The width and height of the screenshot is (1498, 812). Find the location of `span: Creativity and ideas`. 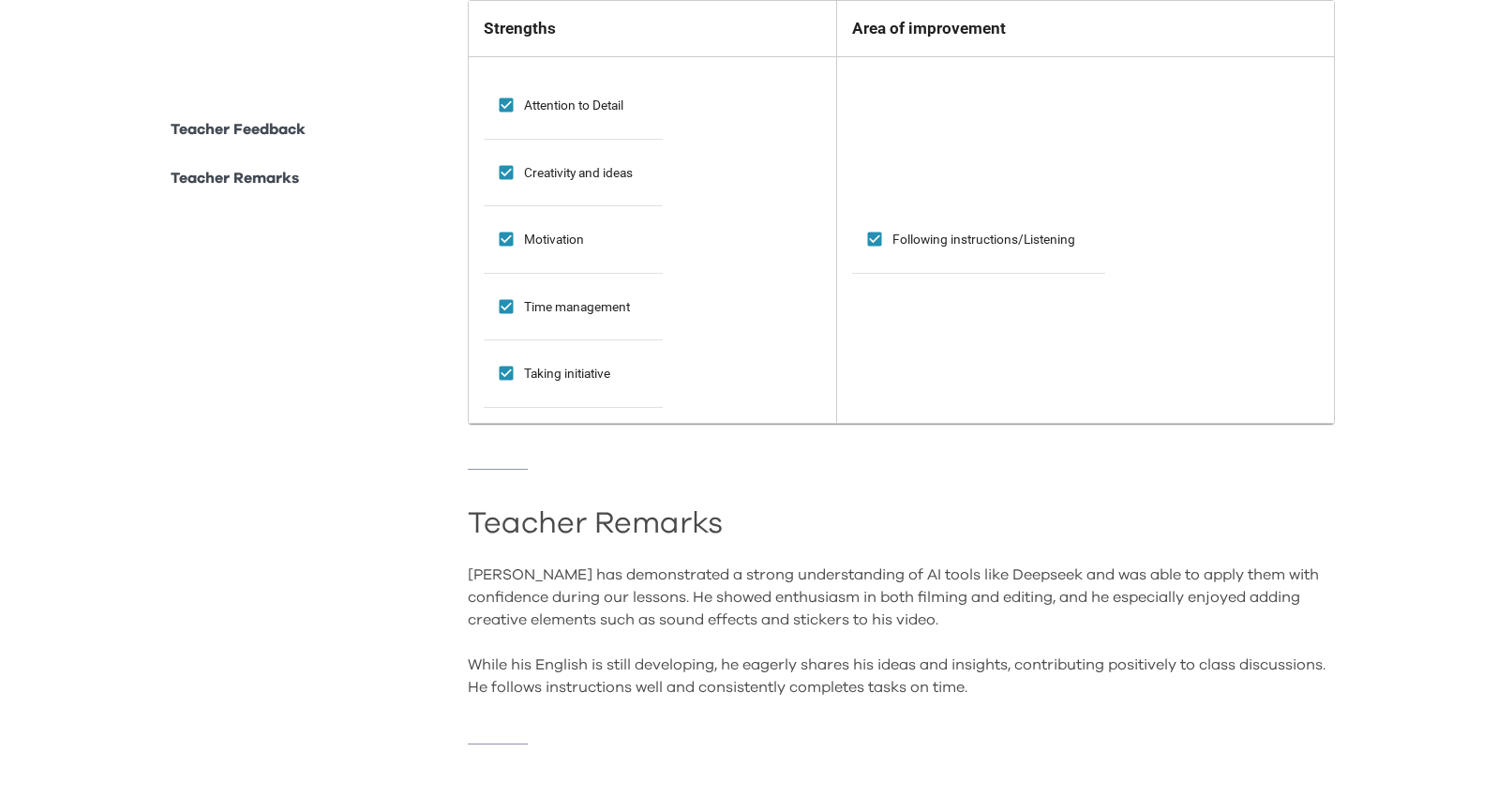

span: Creativity and ideas is located at coordinates (578, 173).